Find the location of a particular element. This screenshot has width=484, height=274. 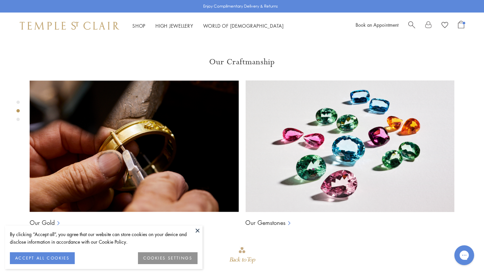

div: Product gallery navigation is located at coordinates (18, 112).